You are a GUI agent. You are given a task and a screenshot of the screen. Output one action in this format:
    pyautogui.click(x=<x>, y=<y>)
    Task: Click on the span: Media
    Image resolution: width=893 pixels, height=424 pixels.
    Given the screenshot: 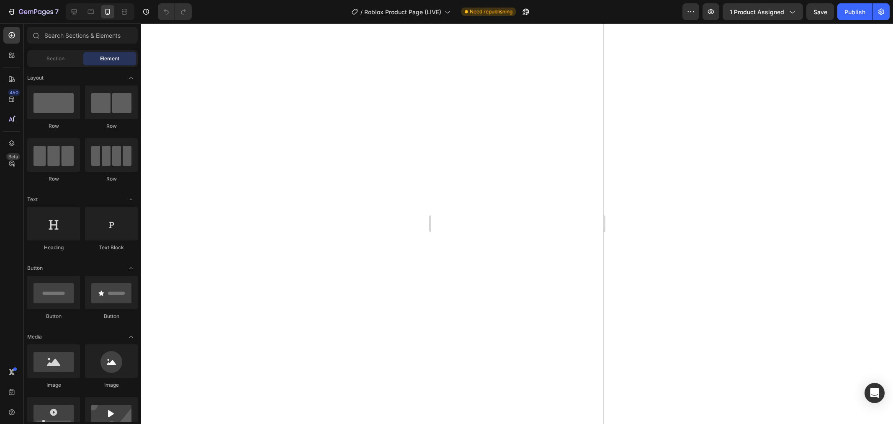 What is the action you would take?
    pyautogui.click(x=34, y=337)
    